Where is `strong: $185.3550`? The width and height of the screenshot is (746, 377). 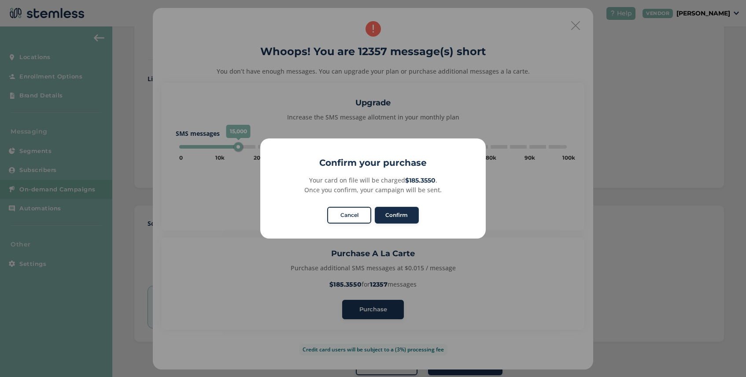 strong: $185.3550 is located at coordinates (420, 180).